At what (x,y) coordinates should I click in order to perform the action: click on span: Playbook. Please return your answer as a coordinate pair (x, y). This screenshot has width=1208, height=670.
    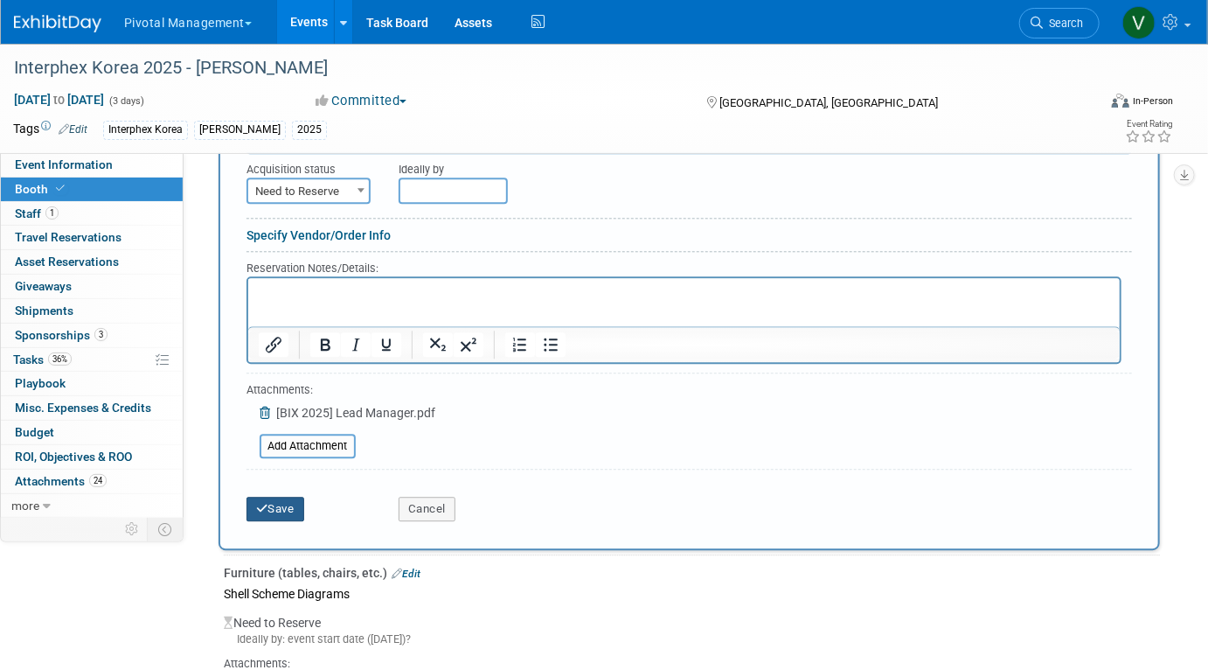
    Looking at the image, I should click on (40, 383).